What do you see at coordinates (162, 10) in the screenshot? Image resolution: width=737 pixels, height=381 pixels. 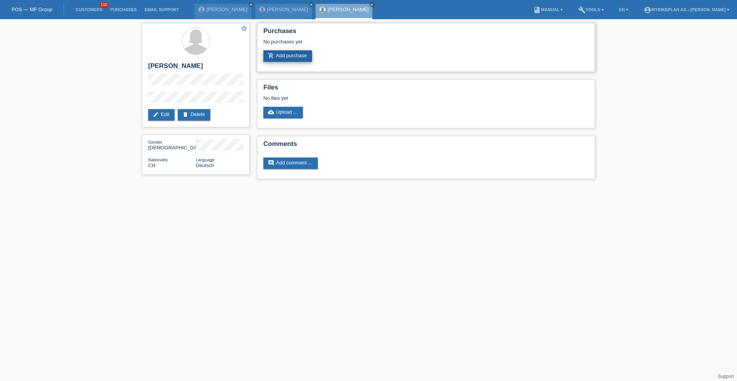 I see `a: Email Support` at bounding box center [162, 10].